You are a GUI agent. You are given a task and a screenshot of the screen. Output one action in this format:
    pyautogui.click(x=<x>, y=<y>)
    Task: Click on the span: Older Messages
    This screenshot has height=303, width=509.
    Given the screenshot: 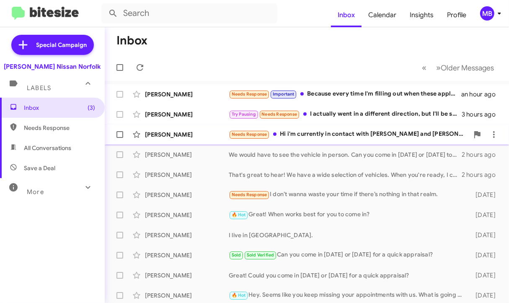 What is the action you would take?
    pyautogui.click(x=467, y=68)
    